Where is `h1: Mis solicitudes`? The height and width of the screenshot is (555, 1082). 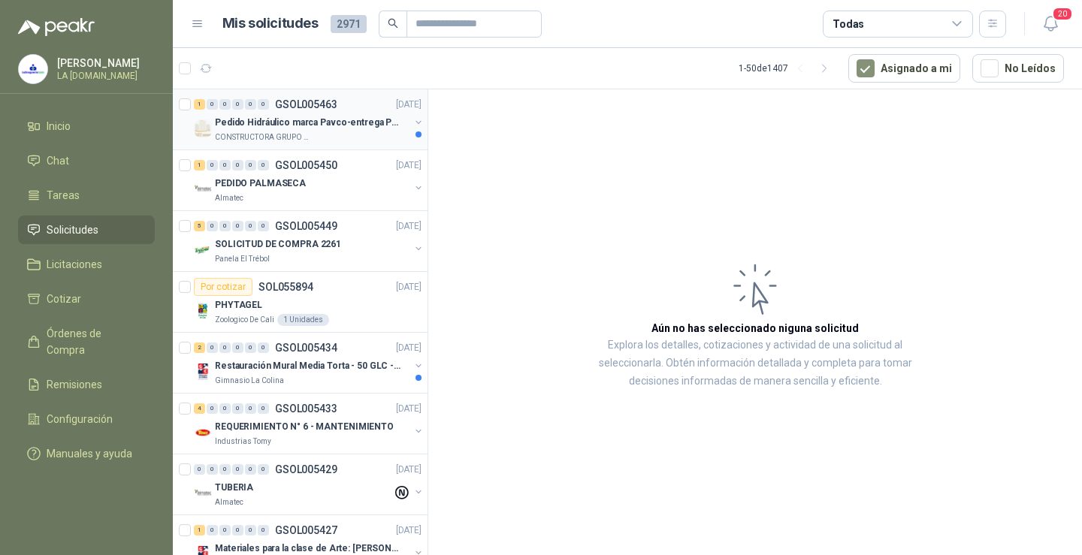 h1: Mis solicitudes is located at coordinates (270, 23).